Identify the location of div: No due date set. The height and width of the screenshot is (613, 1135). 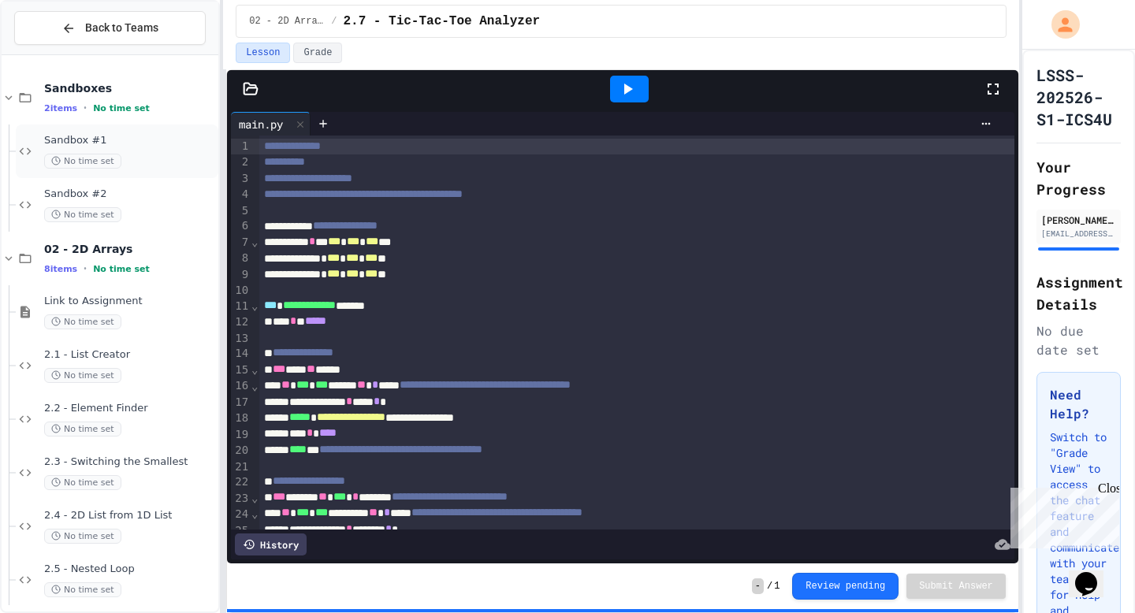
(1078, 341).